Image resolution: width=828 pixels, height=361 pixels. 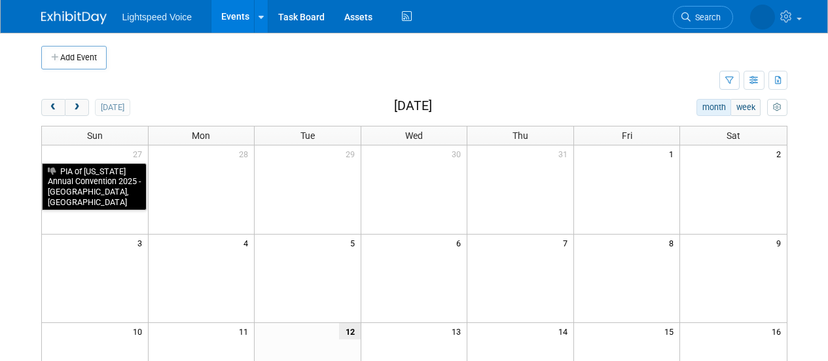 I want to click on span: 31, so click(x=565, y=153).